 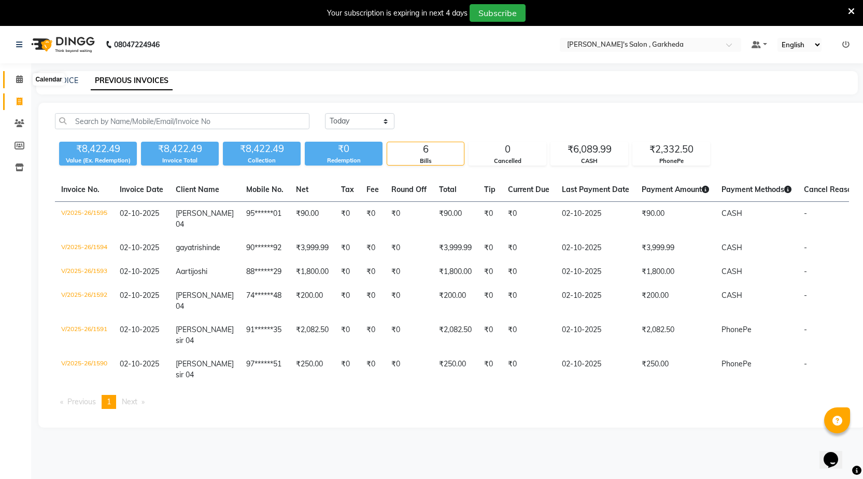 What do you see at coordinates (409, 189) in the screenshot?
I see `span: Round Off` at bounding box center [409, 189].